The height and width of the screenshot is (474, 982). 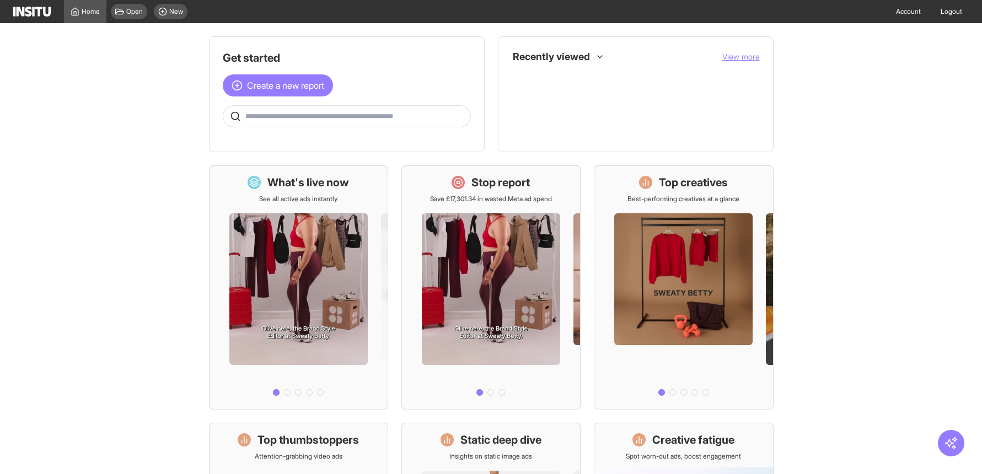 I want to click on a: What's live nowSee all active ads instantly, so click(x=298, y=287).